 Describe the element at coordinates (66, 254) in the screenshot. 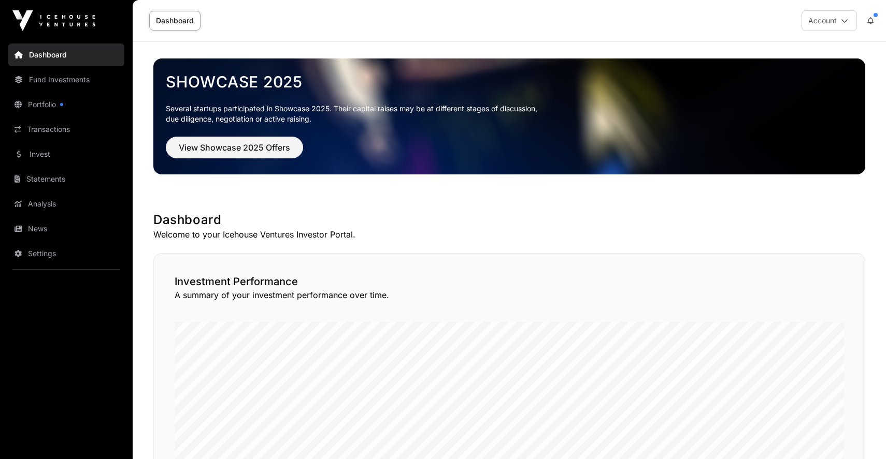

I see `a: Settings` at that location.